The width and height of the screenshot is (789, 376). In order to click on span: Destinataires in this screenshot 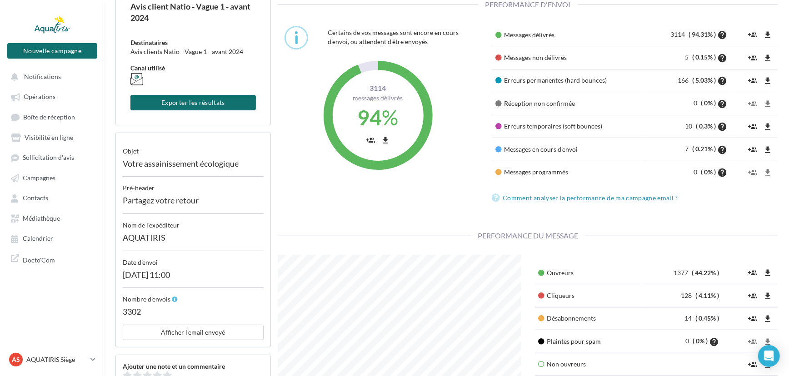, I will do `click(149, 42)`.